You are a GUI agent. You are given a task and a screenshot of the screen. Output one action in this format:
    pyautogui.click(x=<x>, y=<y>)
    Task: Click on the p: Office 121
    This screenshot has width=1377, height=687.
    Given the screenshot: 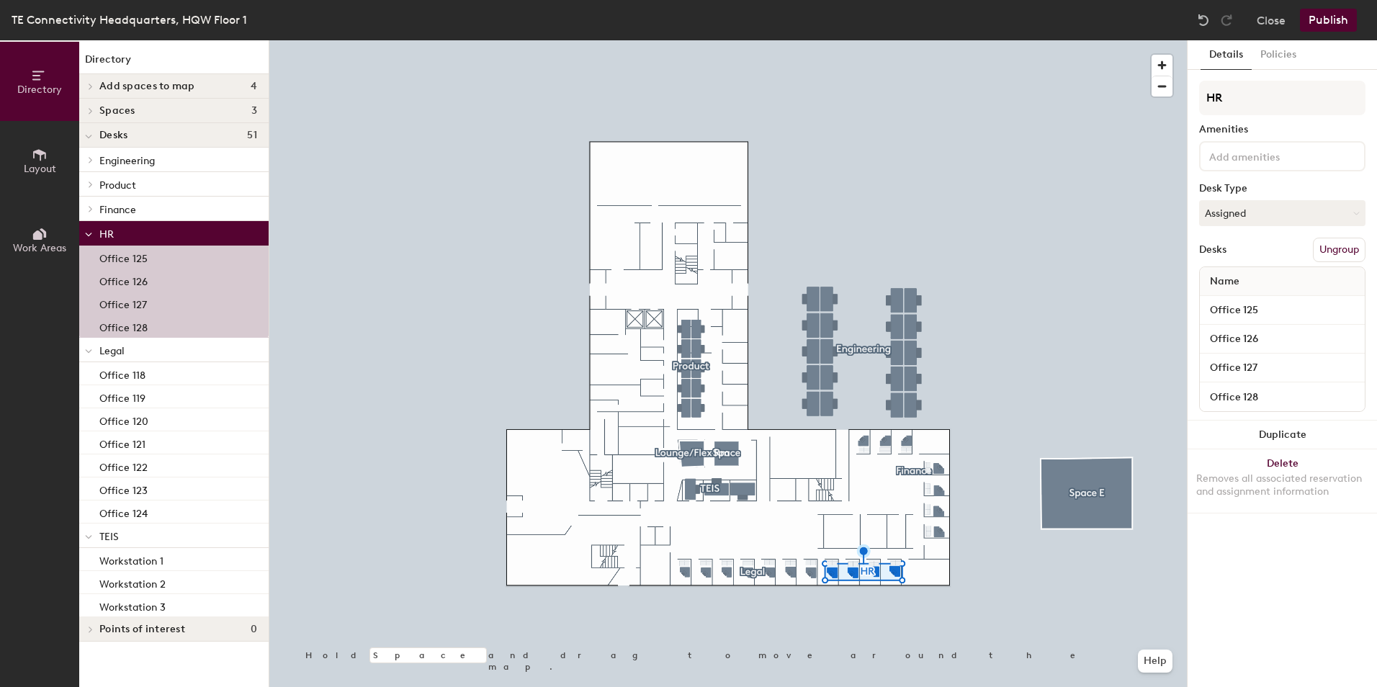 What is the action you would take?
    pyautogui.click(x=122, y=442)
    